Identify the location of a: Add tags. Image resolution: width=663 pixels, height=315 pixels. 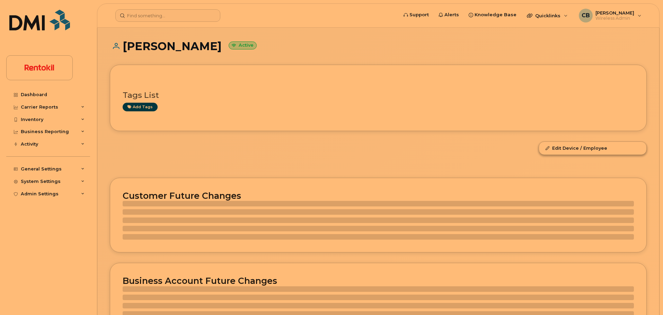
(140, 107).